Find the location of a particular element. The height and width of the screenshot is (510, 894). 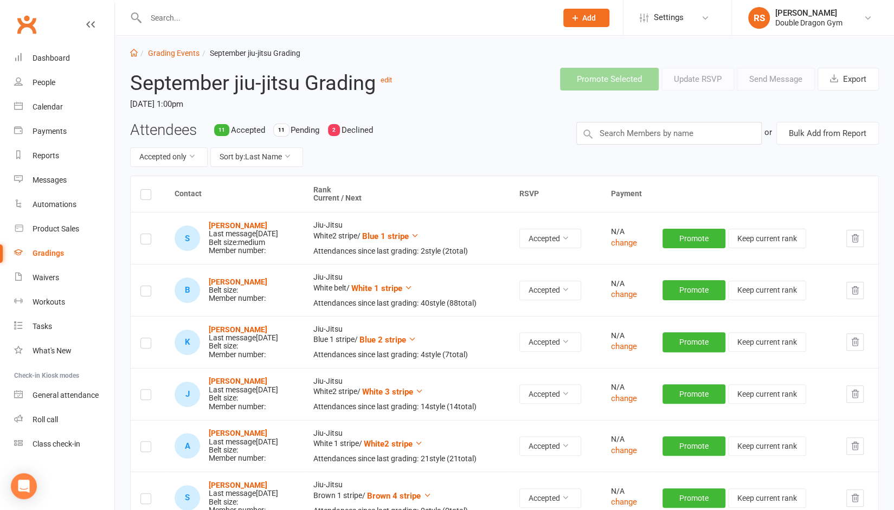

span: White 1 stripe is located at coordinates (377, 288).